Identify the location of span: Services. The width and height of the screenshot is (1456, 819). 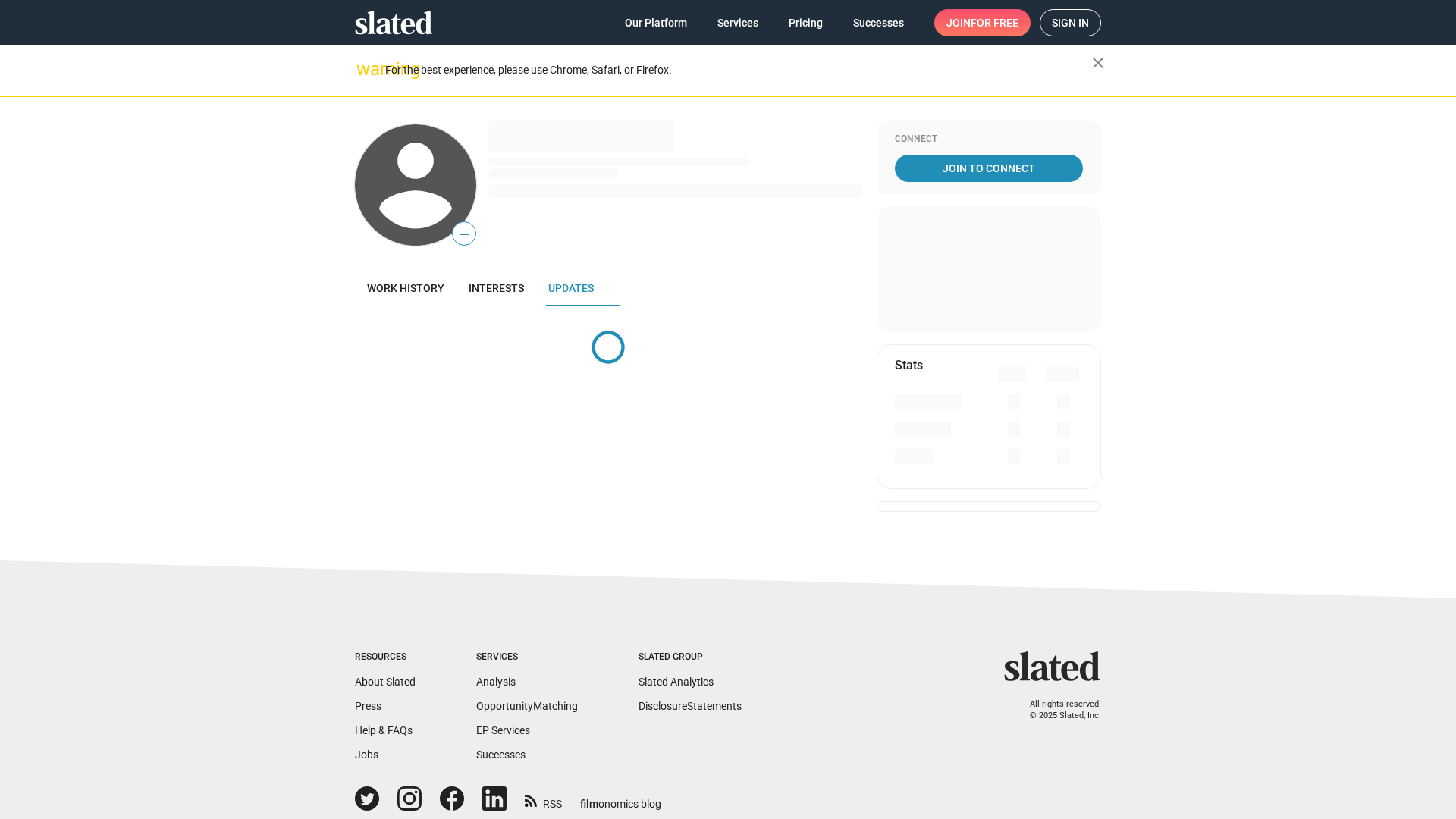
(737, 22).